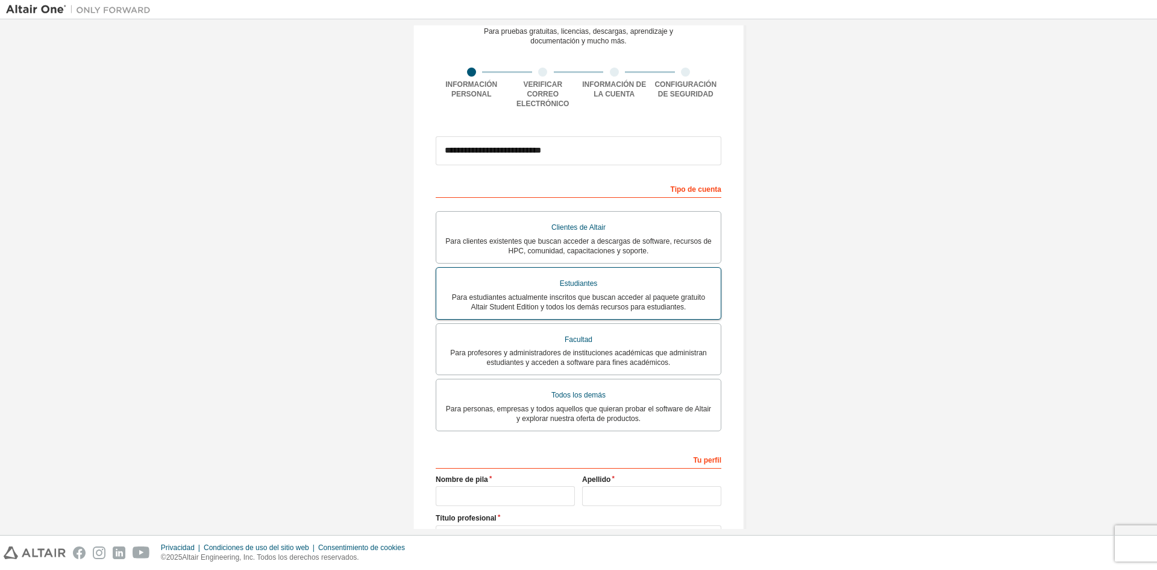  What do you see at coordinates (362, 547) in the screenshot?
I see `font: Consentimiento de cookies` at bounding box center [362, 547].